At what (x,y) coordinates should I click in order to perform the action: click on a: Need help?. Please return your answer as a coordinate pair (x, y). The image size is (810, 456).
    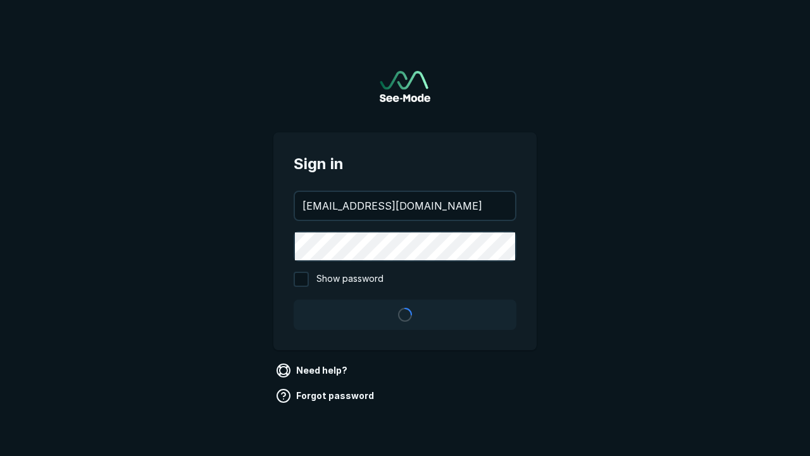
    Looking at the image, I should click on (313, 370).